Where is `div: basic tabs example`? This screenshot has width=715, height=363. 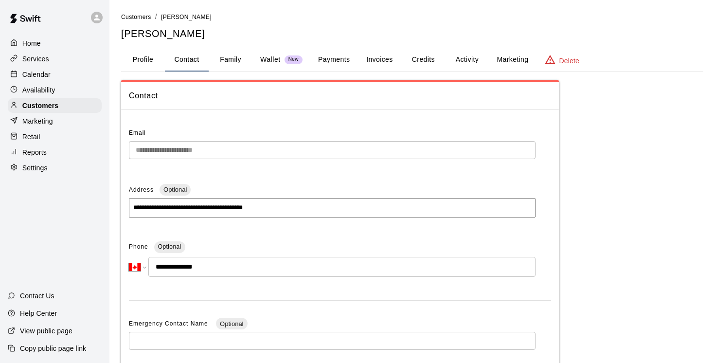
div: basic tabs example is located at coordinates (412, 60).